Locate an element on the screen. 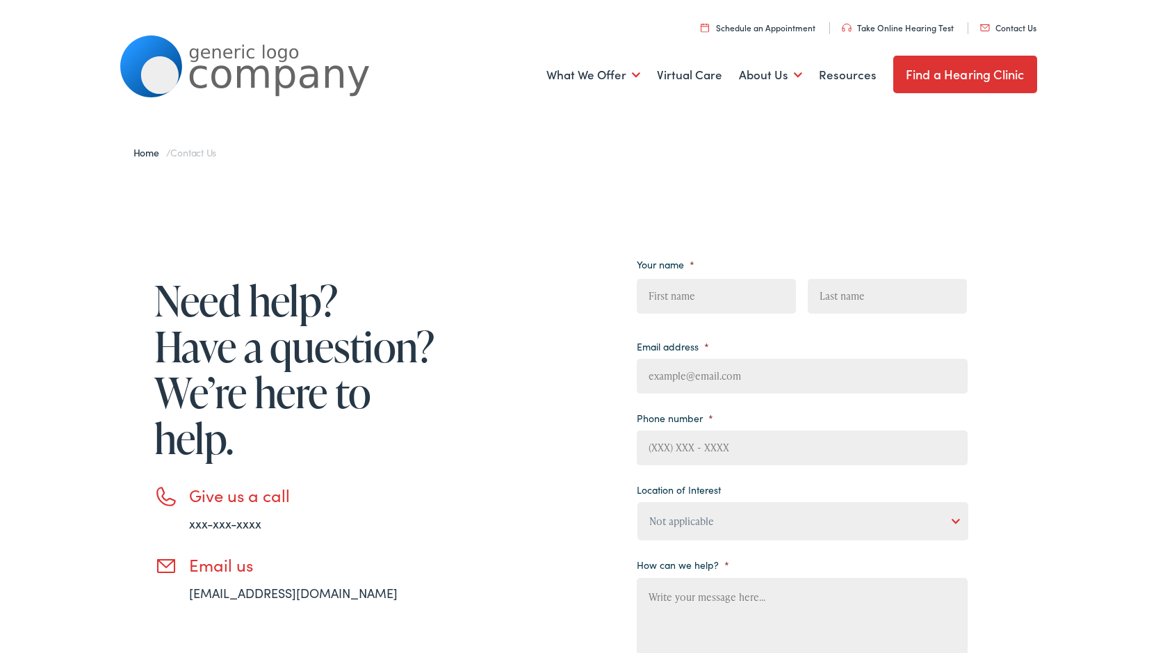  label: Email address is located at coordinates (673, 346).